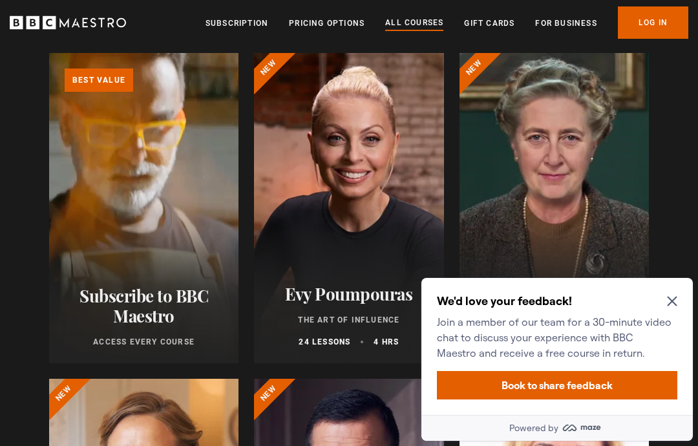  What do you see at coordinates (349, 208) in the screenshot?
I see `a: Evy Poumpouras The Art of Influence 24 lessons 4 hrs New` at bounding box center [349, 208].